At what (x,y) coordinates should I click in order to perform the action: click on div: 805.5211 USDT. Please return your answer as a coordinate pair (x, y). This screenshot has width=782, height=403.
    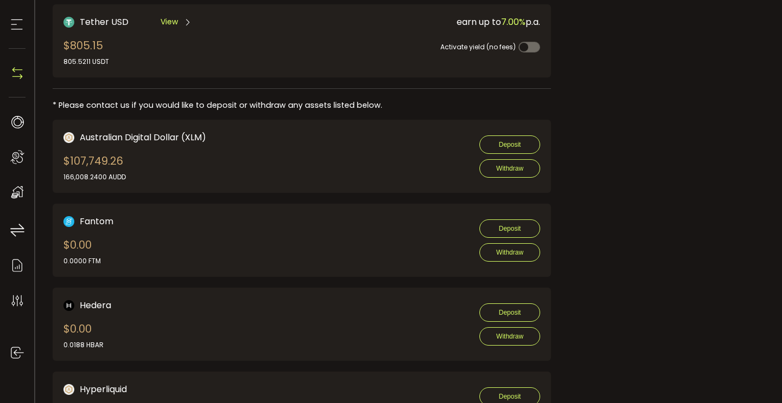
    Looking at the image, I should click on (86, 62).